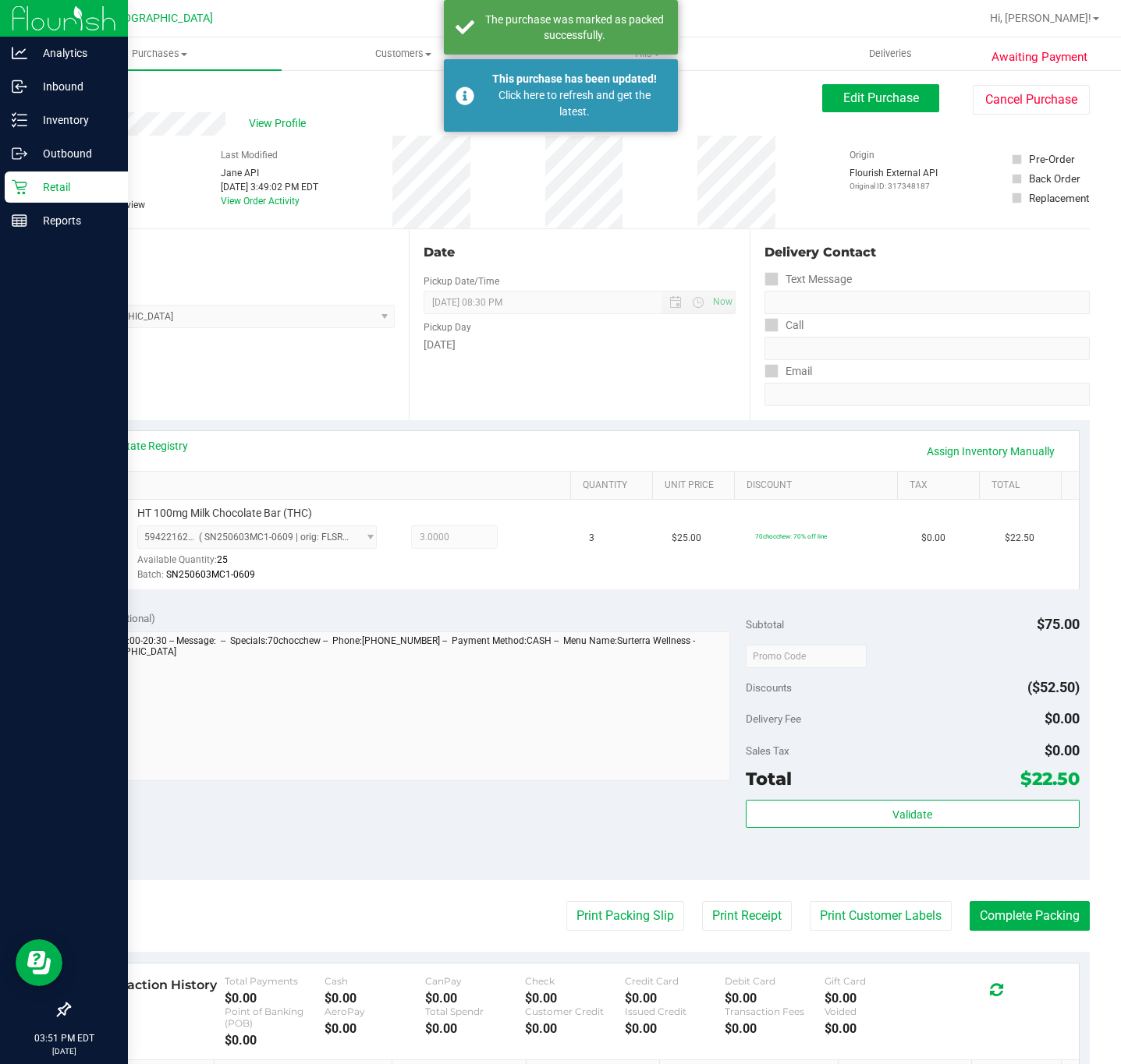  Describe the element at coordinates (1031, 100) in the screenshot. I see `button: Cancel Purchase` at that location.